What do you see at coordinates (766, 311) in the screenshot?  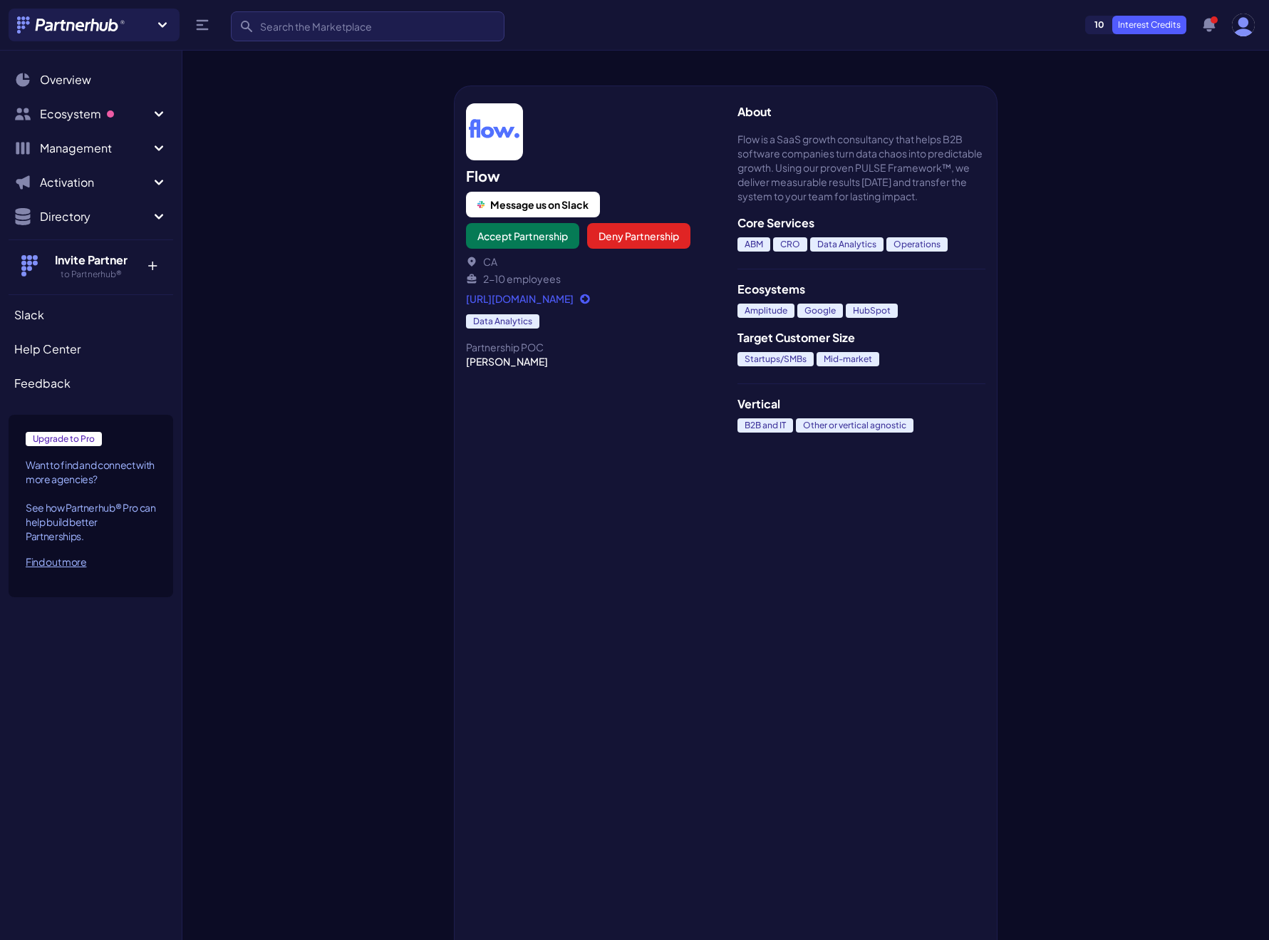 I see `span: Amplitude` at bounding box center [766, 311].